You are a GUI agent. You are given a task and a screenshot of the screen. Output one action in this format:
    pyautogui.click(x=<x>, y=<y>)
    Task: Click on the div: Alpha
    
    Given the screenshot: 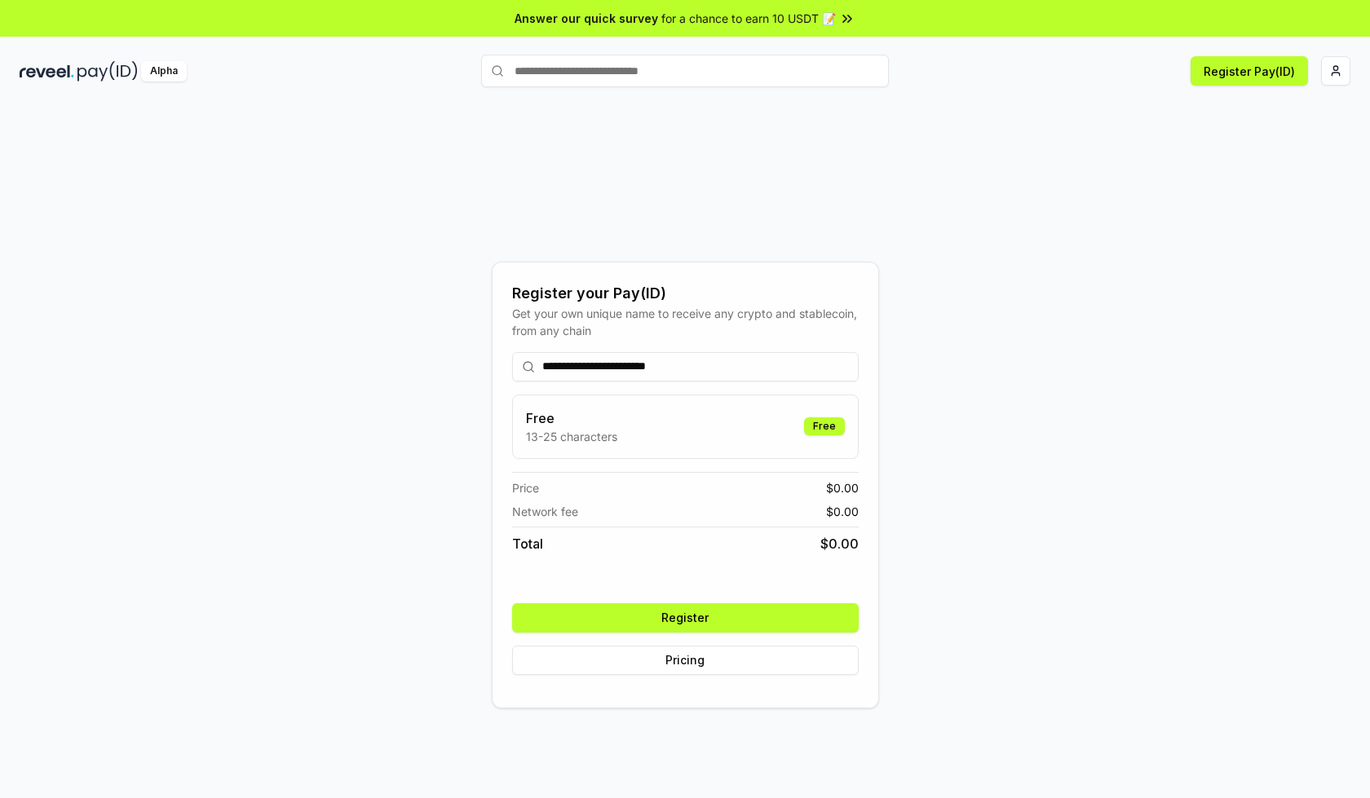 What is the action you would take?
    pyautogui.click(x=164, y=71)
    